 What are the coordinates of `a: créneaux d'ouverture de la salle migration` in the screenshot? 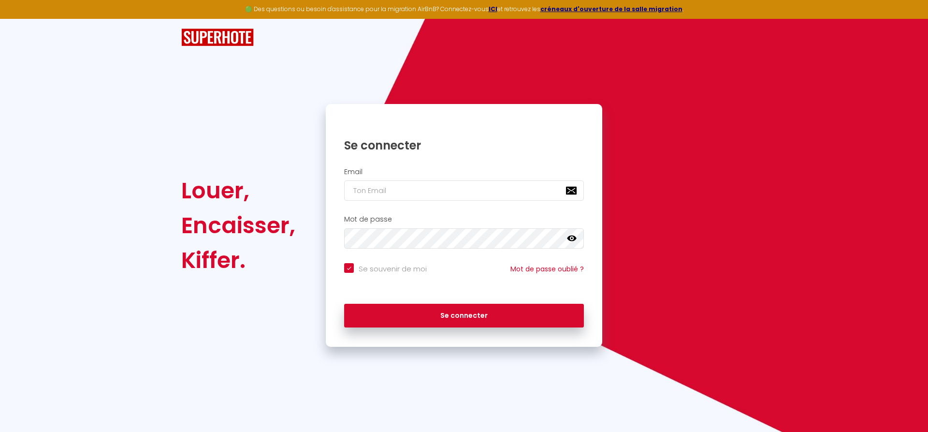 It's located at (612, 9).